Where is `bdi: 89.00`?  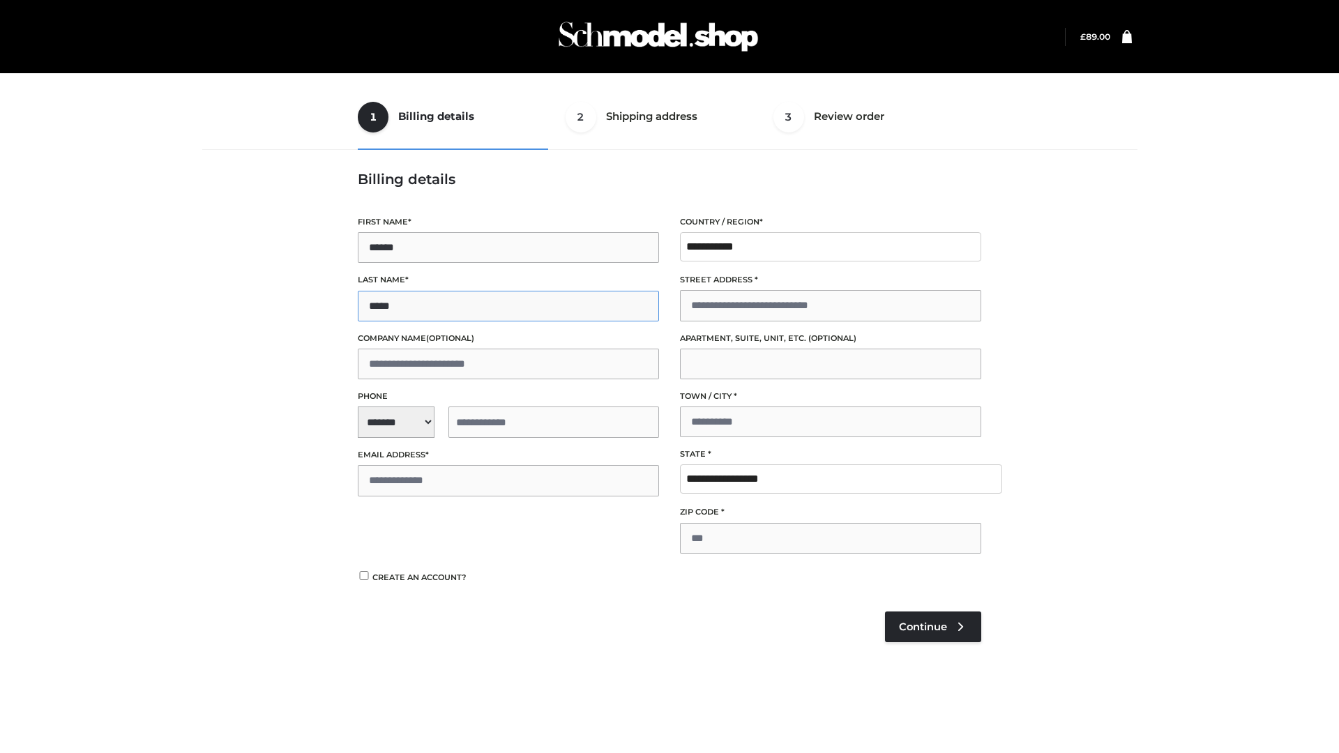 bdi: 89.00 is located at coordinates (1095, 36).